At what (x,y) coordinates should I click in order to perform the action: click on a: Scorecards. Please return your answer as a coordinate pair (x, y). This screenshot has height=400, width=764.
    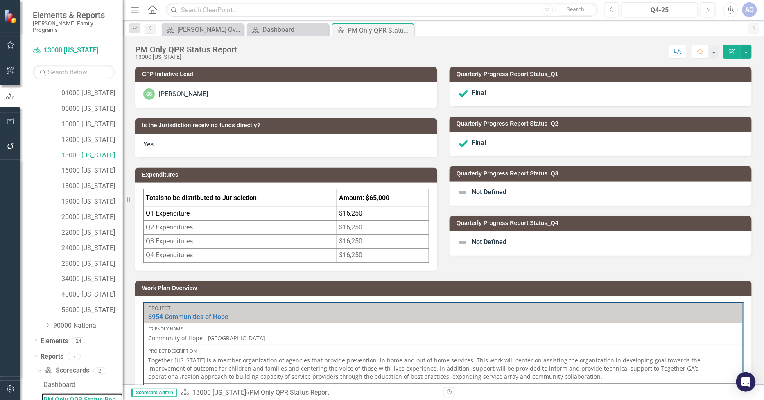
    Looking at the image, I should click on (66, 371).